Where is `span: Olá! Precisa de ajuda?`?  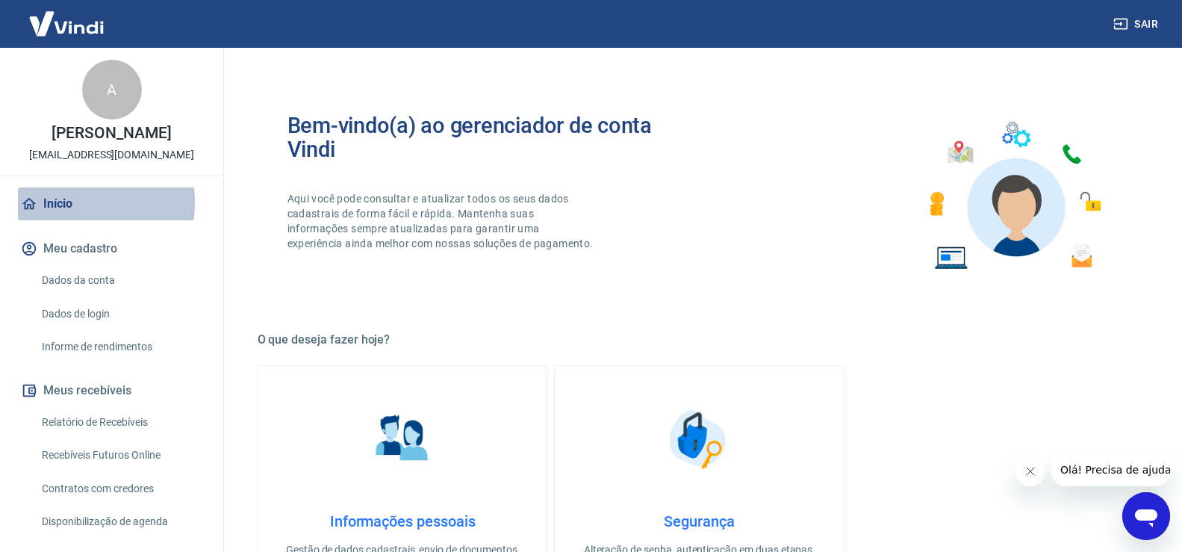
span: Olá! Precisa de ajuda? is located at coordinates (67, 16).